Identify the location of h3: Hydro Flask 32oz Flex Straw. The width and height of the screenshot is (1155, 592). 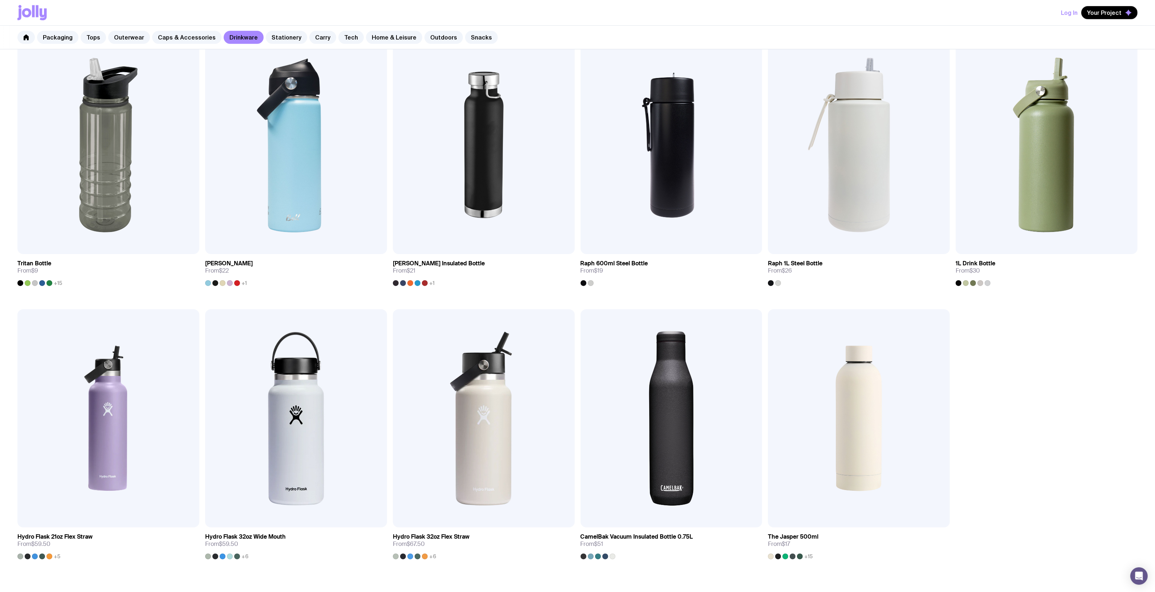
(431, 537).